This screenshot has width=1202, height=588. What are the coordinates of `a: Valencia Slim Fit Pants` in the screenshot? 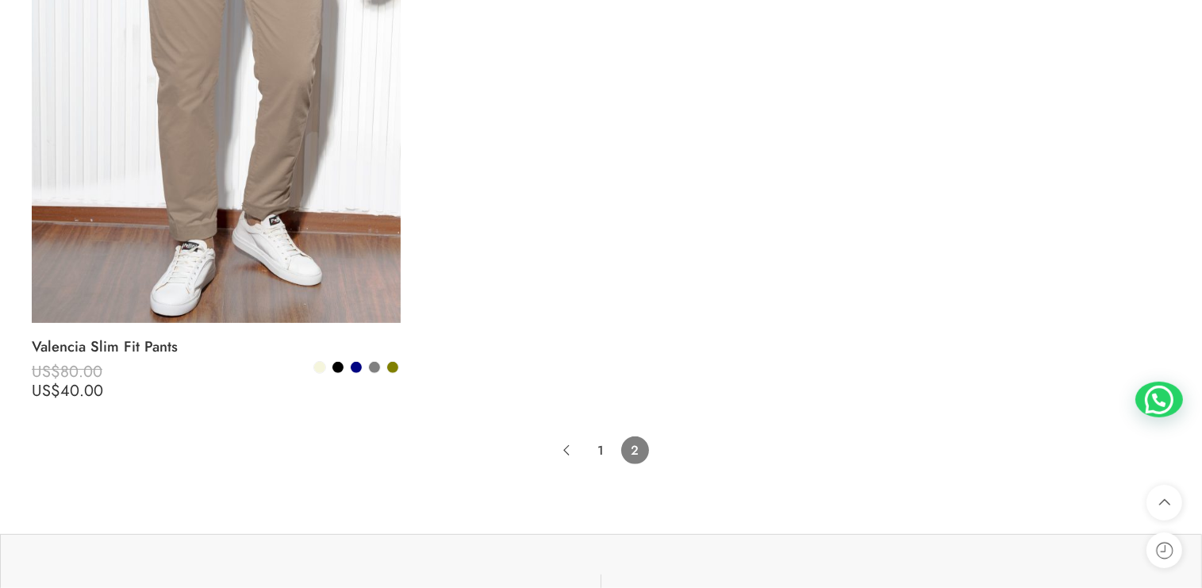 It's located at (216, 347).